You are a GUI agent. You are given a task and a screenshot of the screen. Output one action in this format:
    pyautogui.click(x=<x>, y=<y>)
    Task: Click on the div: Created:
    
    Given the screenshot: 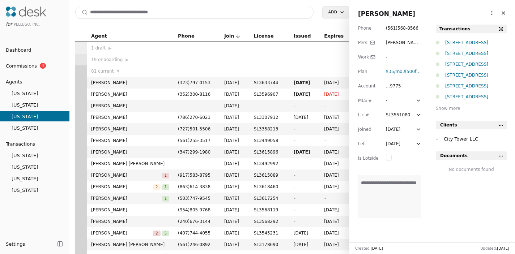 What is the action you would take?
    pyautogui.click(x=369, y=249)
    